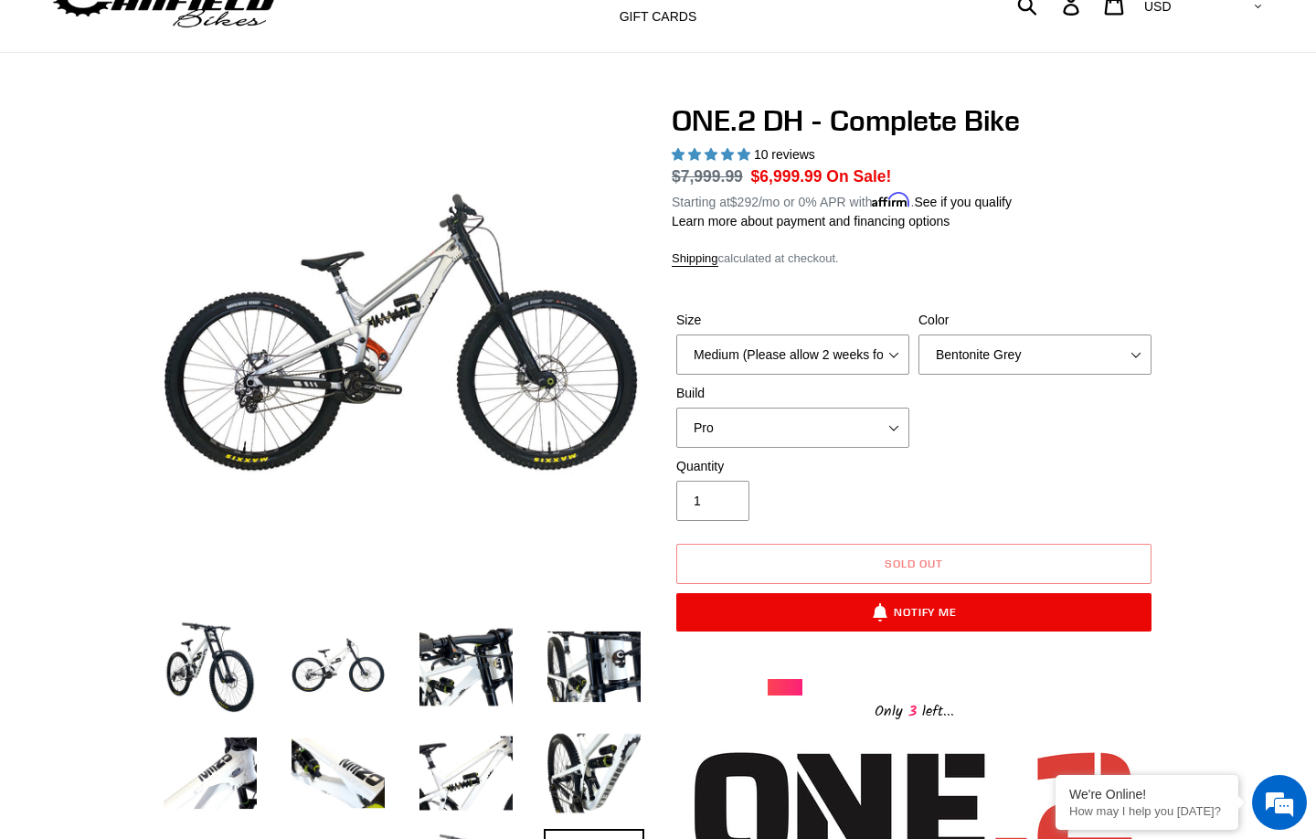  I want to click on span: 10 reviews, so click(784, 154).